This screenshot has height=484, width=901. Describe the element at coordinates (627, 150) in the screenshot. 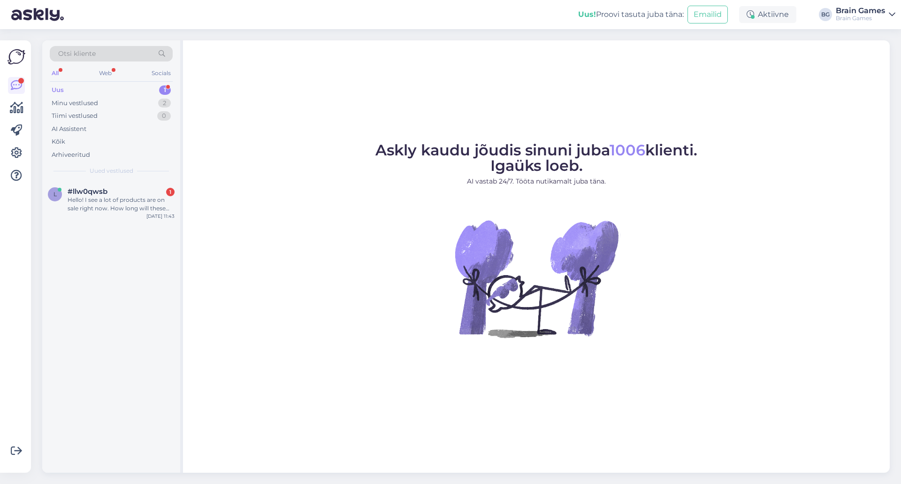

I see `span: 1006` at that location.